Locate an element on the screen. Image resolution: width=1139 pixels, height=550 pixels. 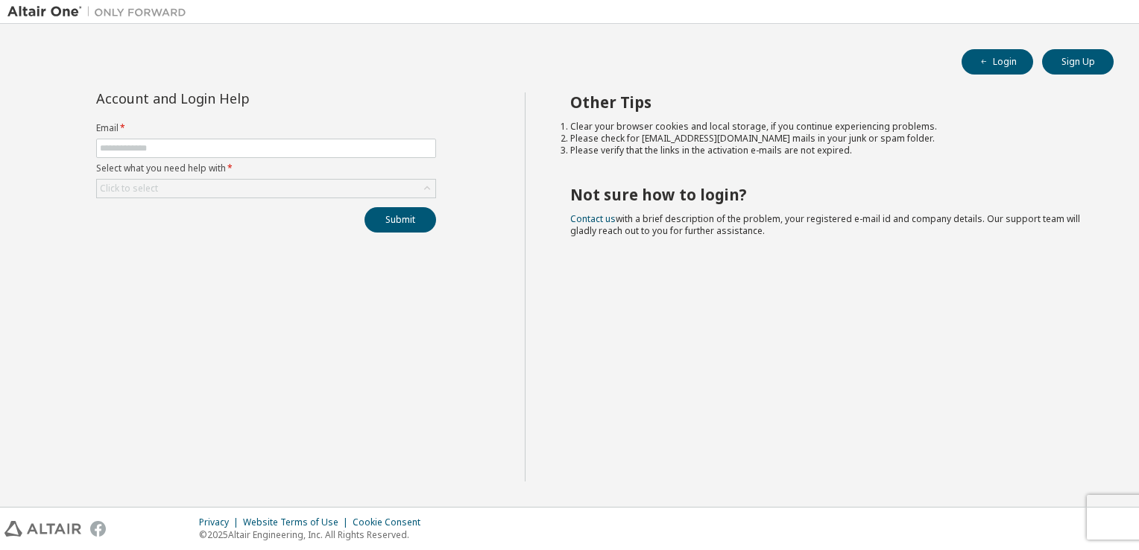
li: Please verify that the links in the activation e-mails are not expired. is located at coordinates (829, 151).